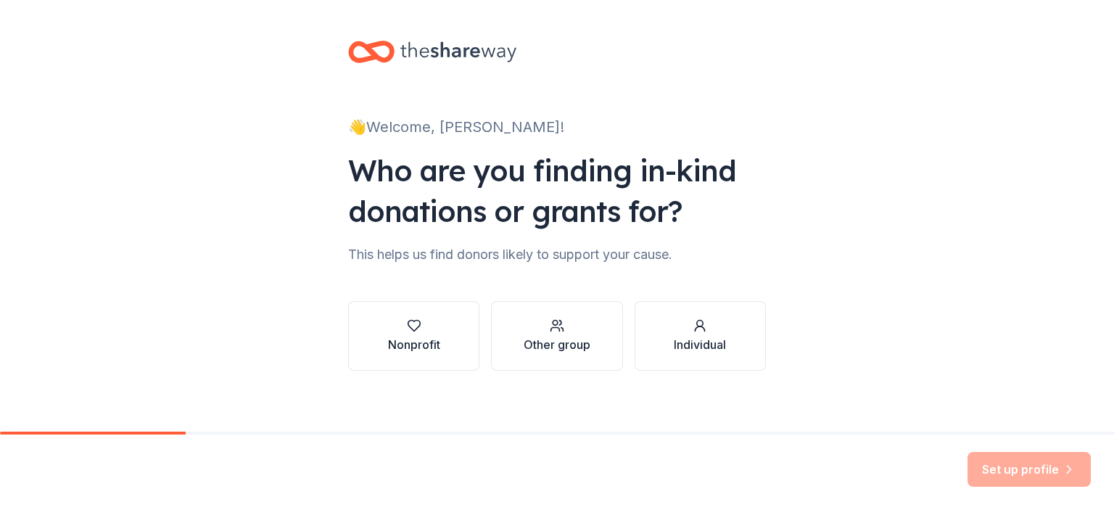 This screenshot has height=510, width=1114. Describe the element at coordinates (414, 336) in the screenshot. I see `button: Nonprofit` at that location.